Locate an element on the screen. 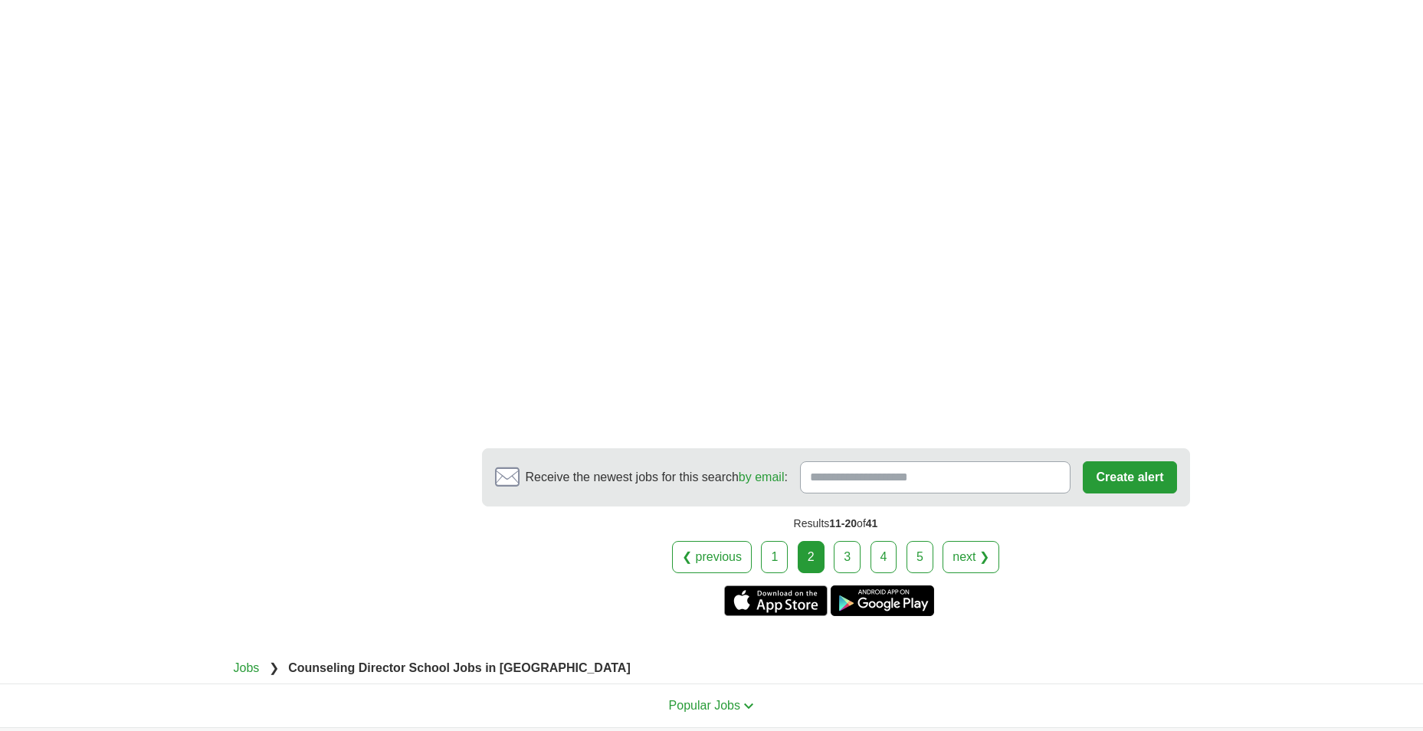  a: ❮ previous is located at coordinates (712, 557).